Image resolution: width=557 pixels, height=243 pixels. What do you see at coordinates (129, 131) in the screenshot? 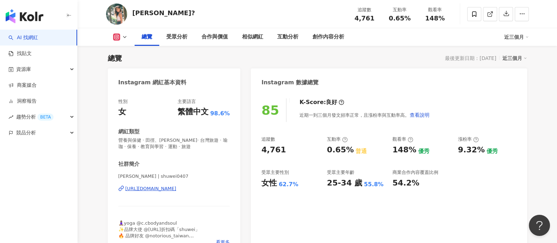
I see `div: 網紅類型` at bounding box center [129, 131].